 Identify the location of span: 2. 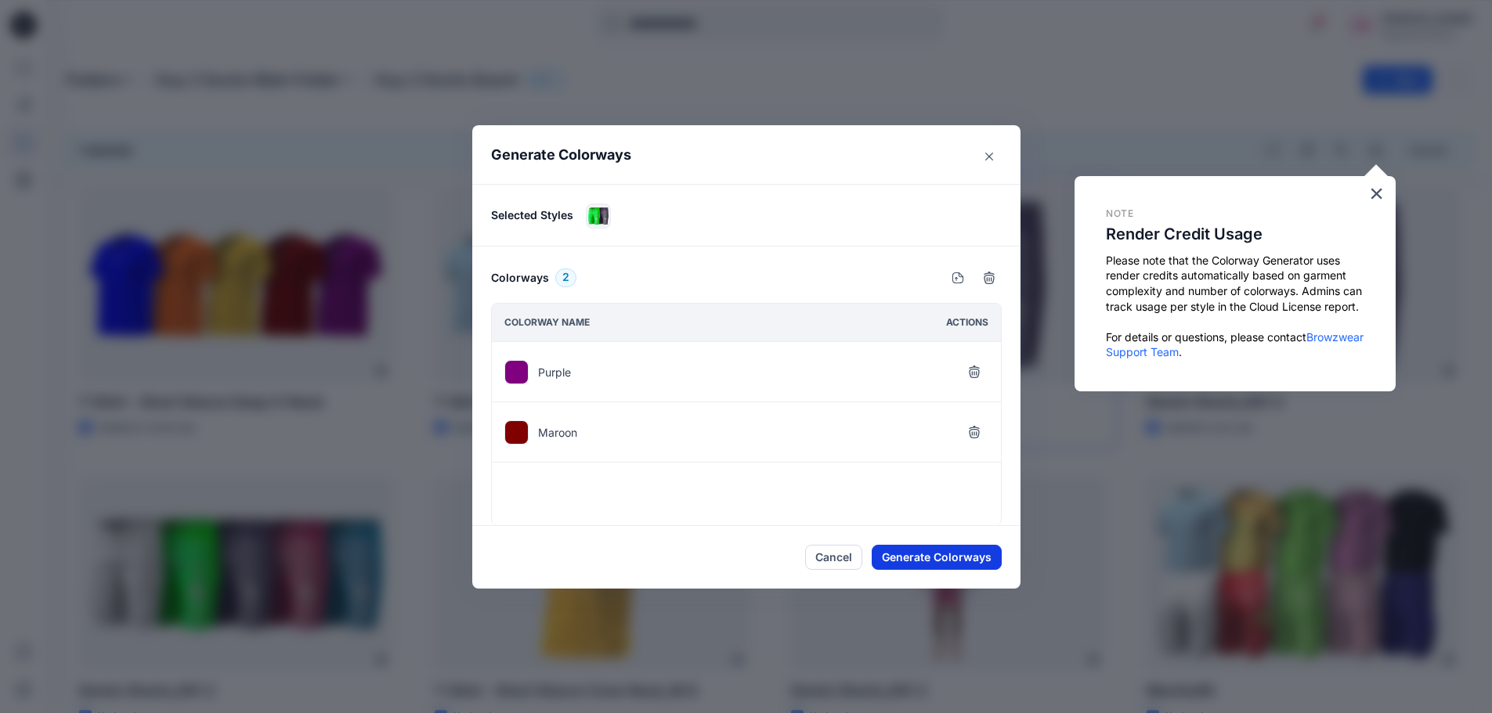
(565, 278).